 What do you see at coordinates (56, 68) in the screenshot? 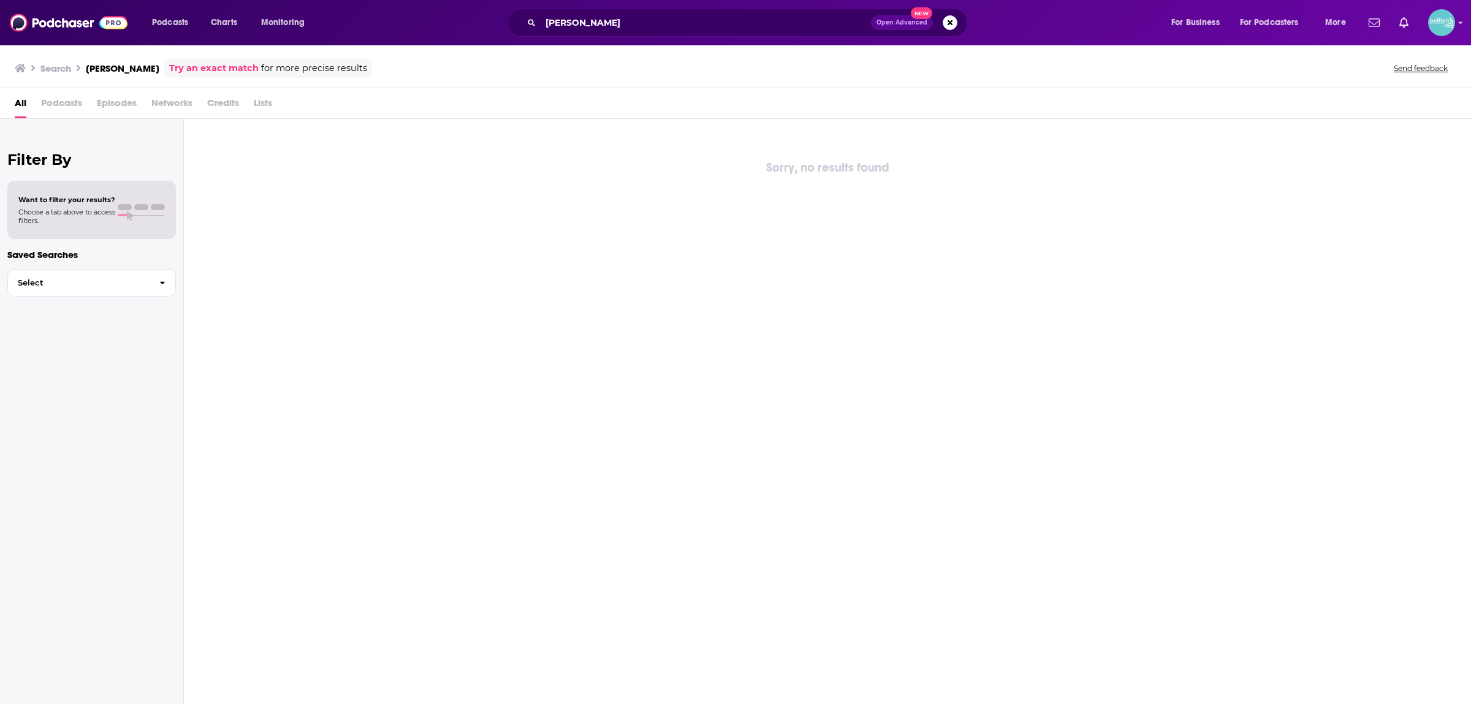
I see `h3: Search` at bounding box center [56, 68].